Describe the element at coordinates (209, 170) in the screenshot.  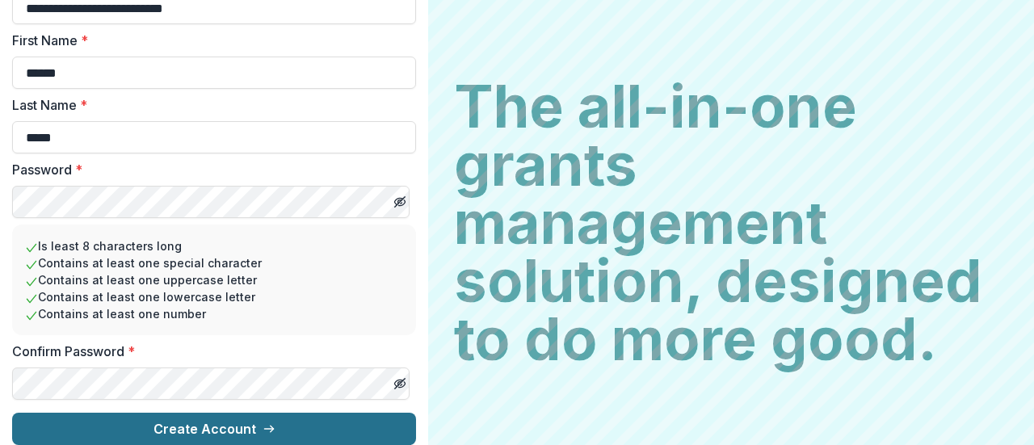
I see `label: Password` at that location.